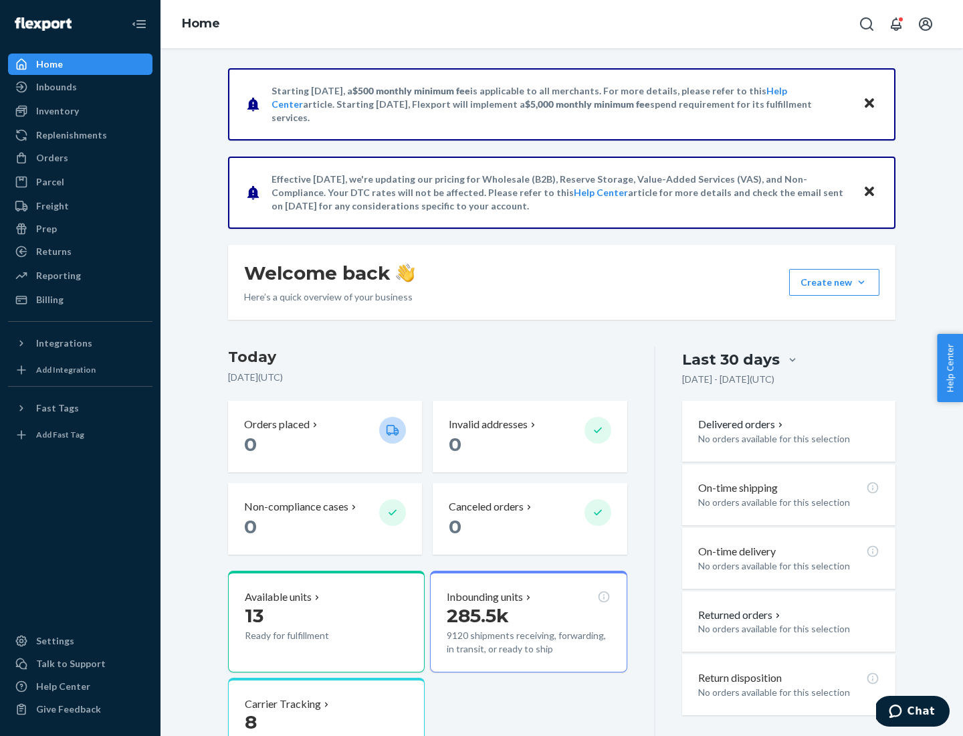 The width and height of the screenshot is (963, 736). What do you see at coordinates (738, 488) in the screenshot?
I see `p: On-time shipping` at bounding box center [738, 488].